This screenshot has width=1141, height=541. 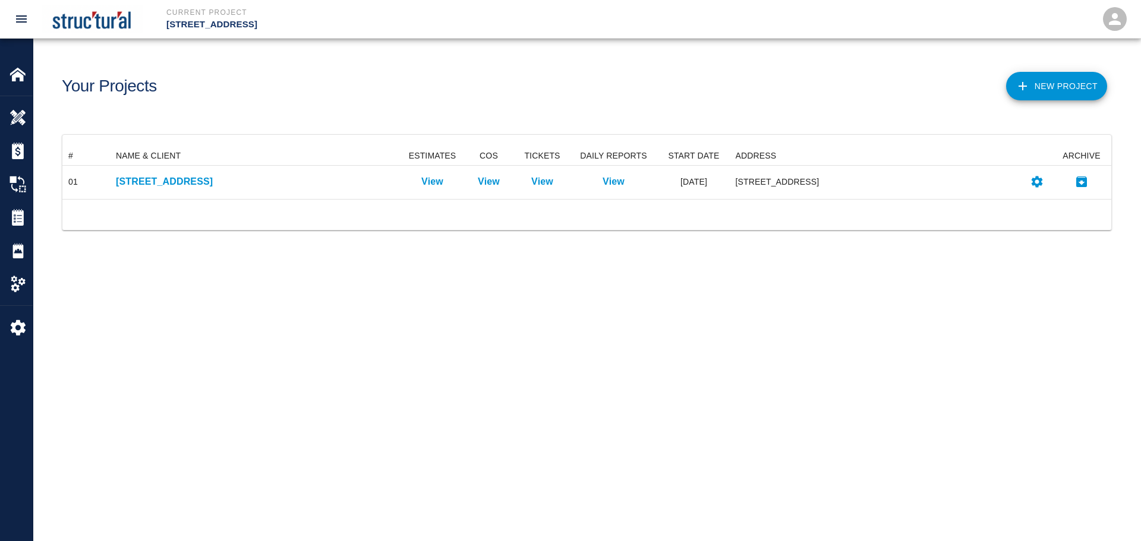 What do you see at coordinates (433, 156) in the screenshot?
I see `div: ESTIMATES` at bounding box center [433, 156].